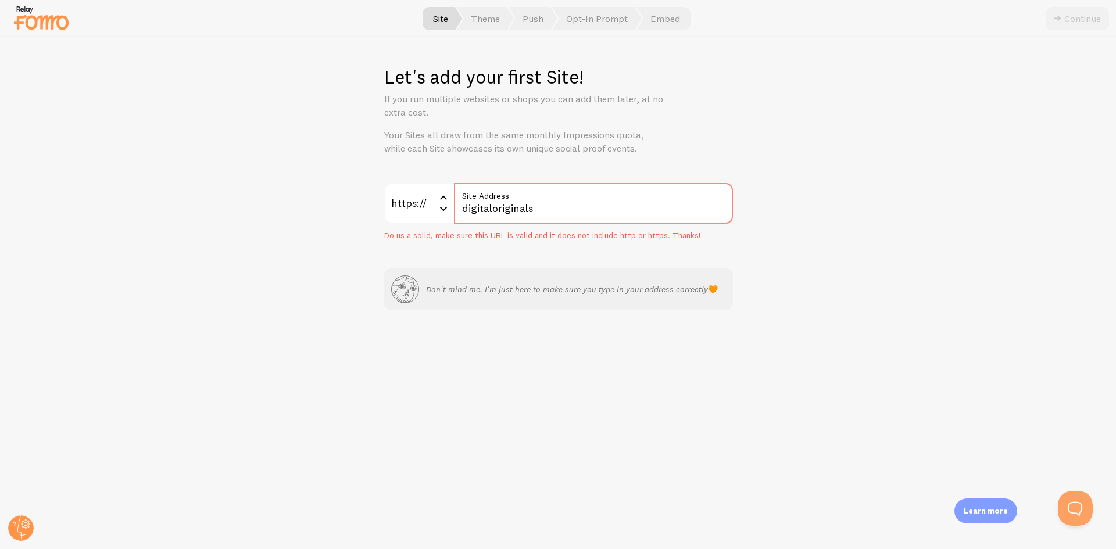 The width and height of the screenshot is (1116, 549). What do you see at coordinates (524, 142) in the screenshot?
I see `p: Your Sites all draw from the same monthly Impressions quota, while each Site showcases its own un...` at bounding box center [524, 142].